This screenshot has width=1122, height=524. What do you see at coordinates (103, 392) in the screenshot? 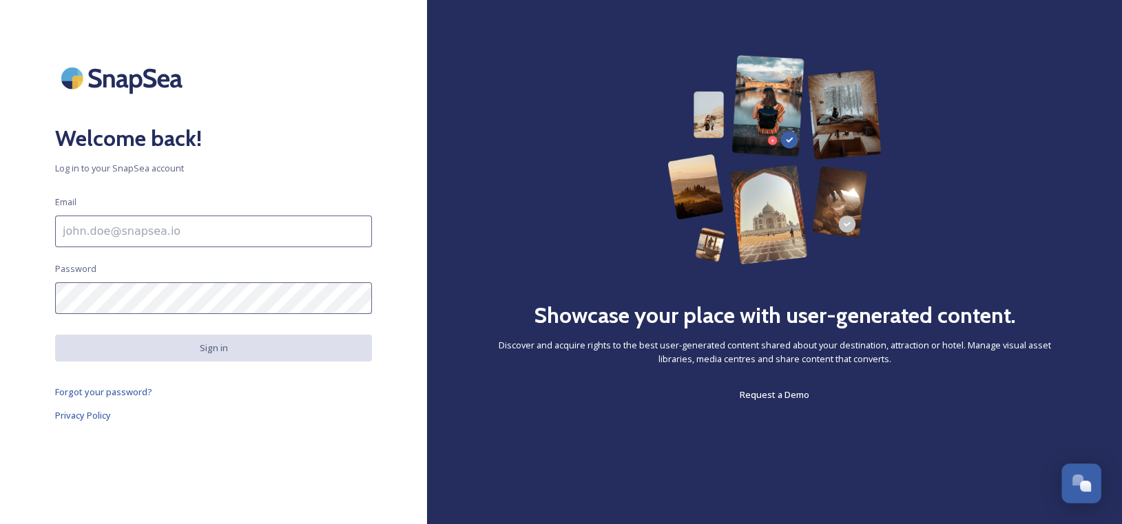
I see `span: Forgot your password?` at bounding box center [103, 392].